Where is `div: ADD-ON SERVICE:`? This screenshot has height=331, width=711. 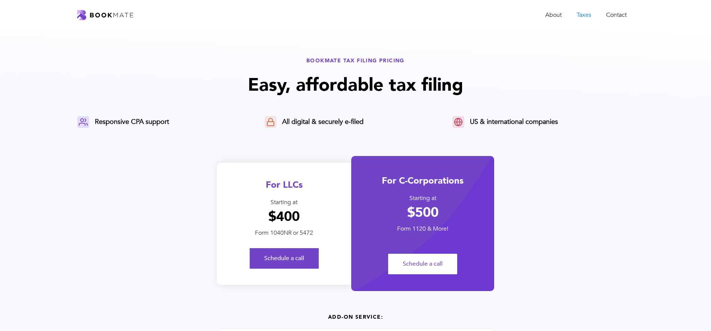
div: ADD-ON SERVICE: is located at coordinates (356, 317).